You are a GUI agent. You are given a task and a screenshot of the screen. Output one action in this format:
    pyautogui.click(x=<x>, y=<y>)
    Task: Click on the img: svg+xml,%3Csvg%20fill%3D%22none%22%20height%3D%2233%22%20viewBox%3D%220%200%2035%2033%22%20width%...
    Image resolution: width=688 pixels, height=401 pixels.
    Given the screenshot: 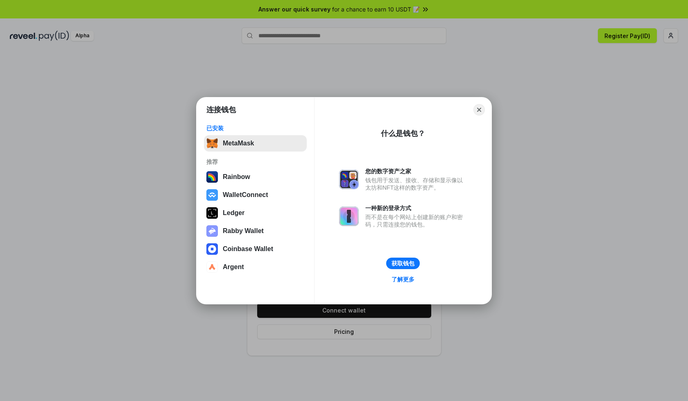 What is the action you would take?
    pyautogui.click(x=212, y=143)
    